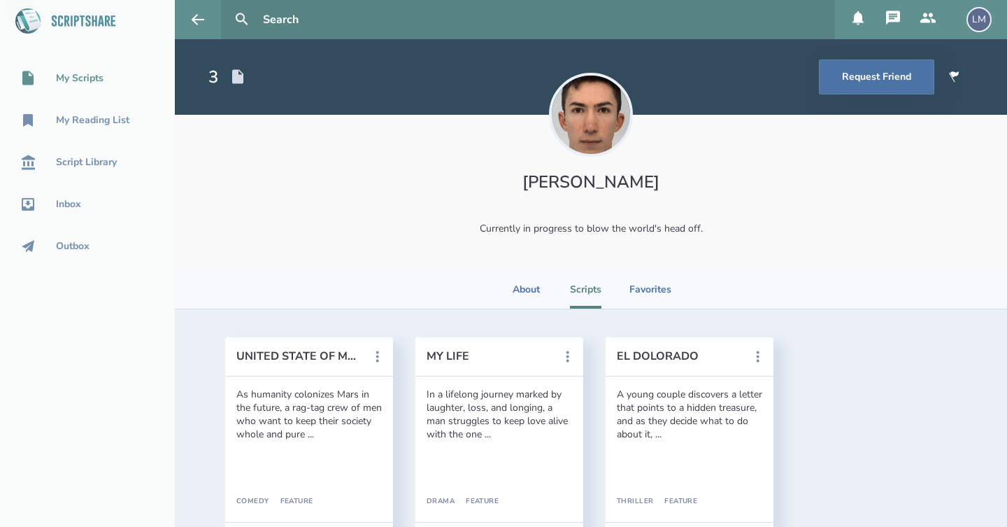 The image size is (1007, 527). What do you see at coordinates (585, 289) in the screenshot?
I see `li: Scripts` at bounding box center [585, 289].